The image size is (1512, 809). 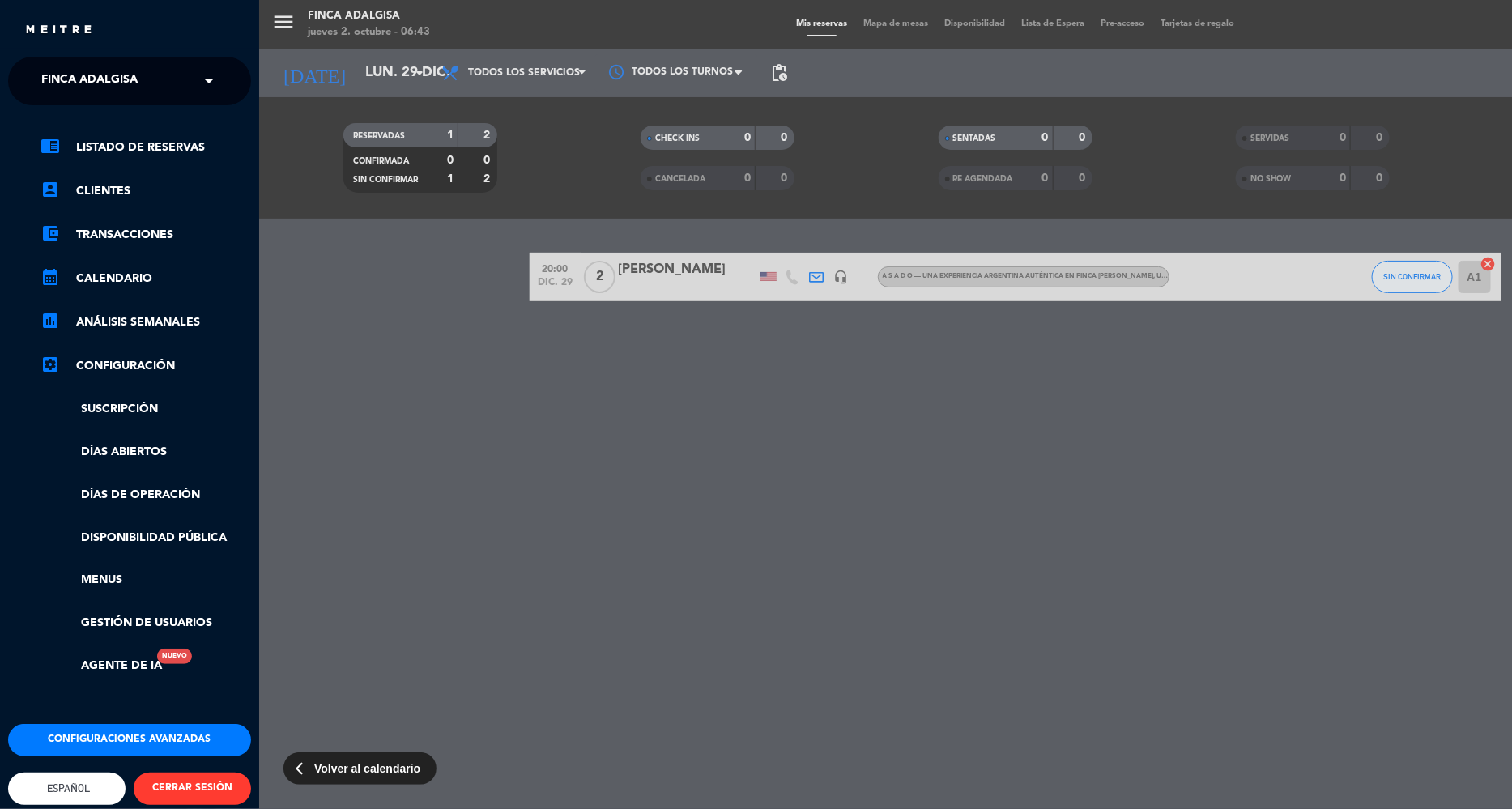 I want to click on button: CERRAR SESIÓN, so click(x=192, y=788).